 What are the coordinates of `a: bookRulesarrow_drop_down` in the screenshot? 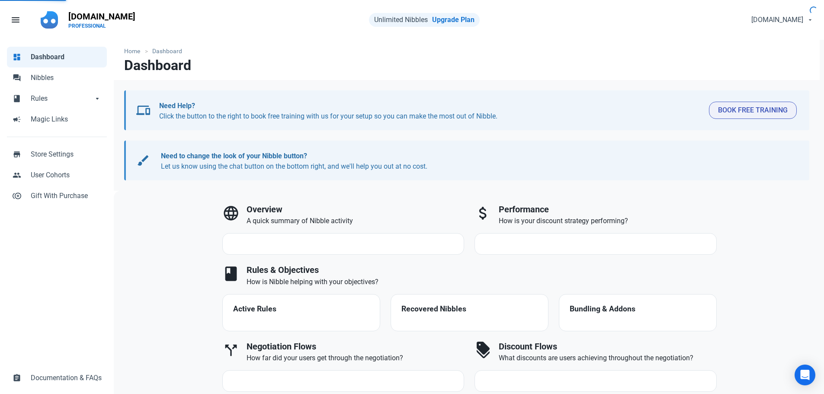 It's located at (57, 99).